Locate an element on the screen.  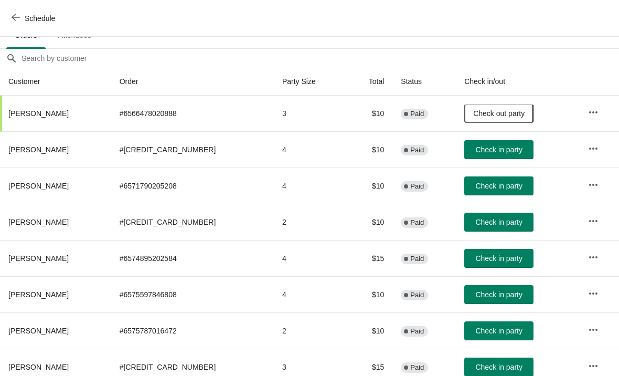
td: # 6566478020888 is located at coordinates (193, 113).